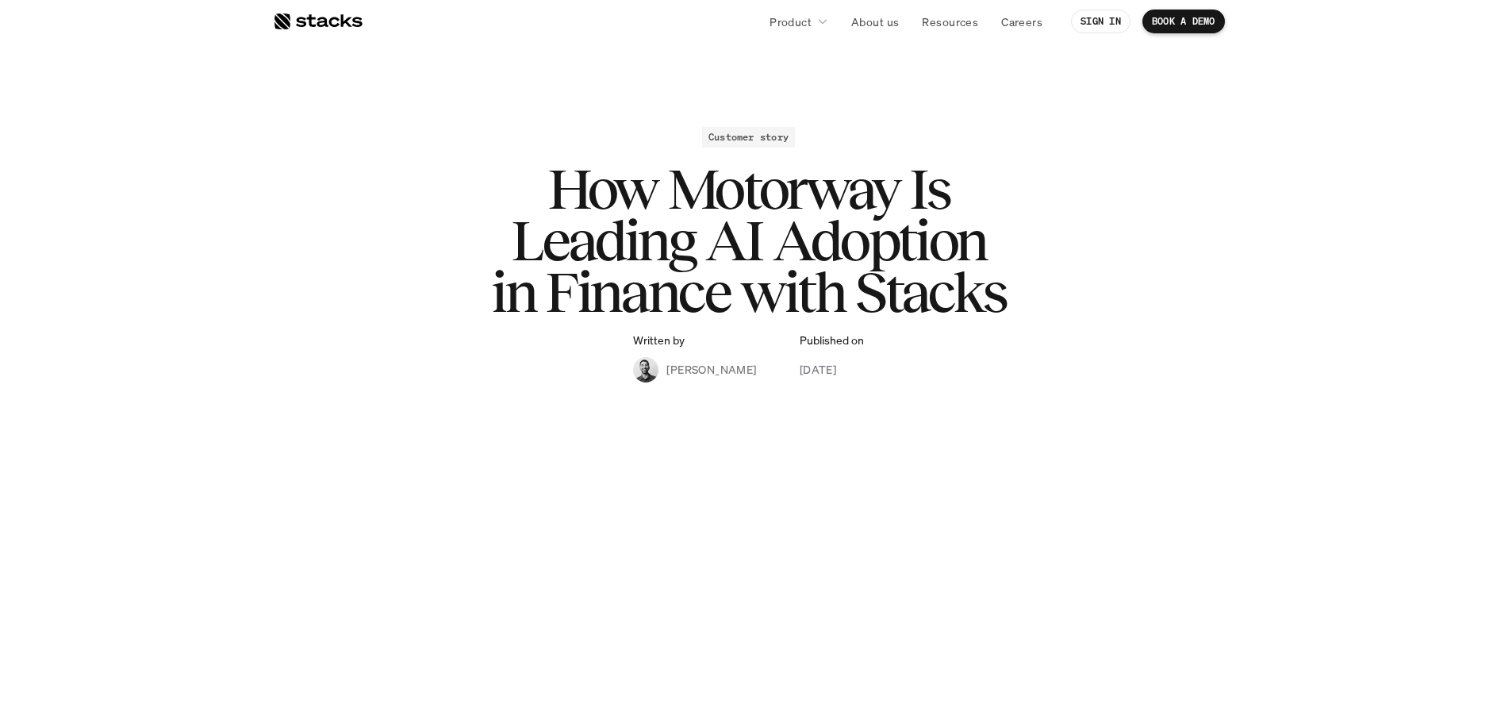  I want to click on a: BOOK A DEMO, so click(1183, 21).